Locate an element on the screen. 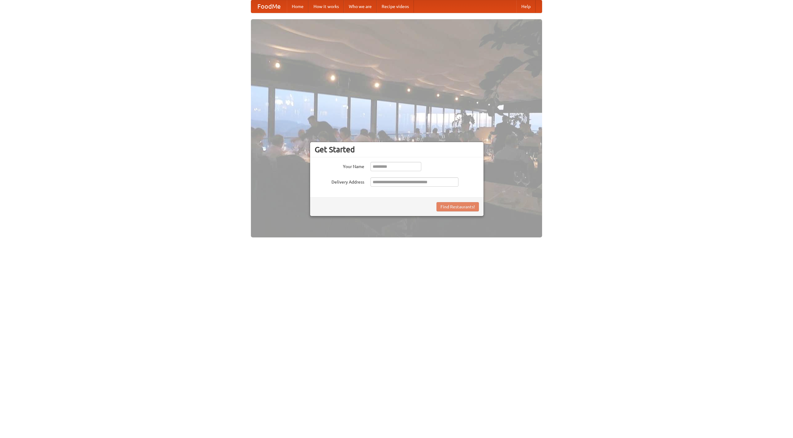 Image resolution: width=793 pixels, height=438 pixels. button: Find Restaurants! is located at coordinates (458, 207).